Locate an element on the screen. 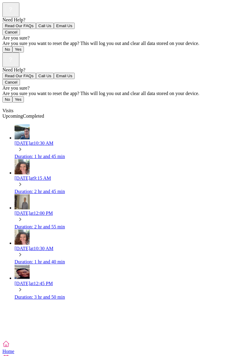  span: Upcoming is located at coordinates (13, 116).